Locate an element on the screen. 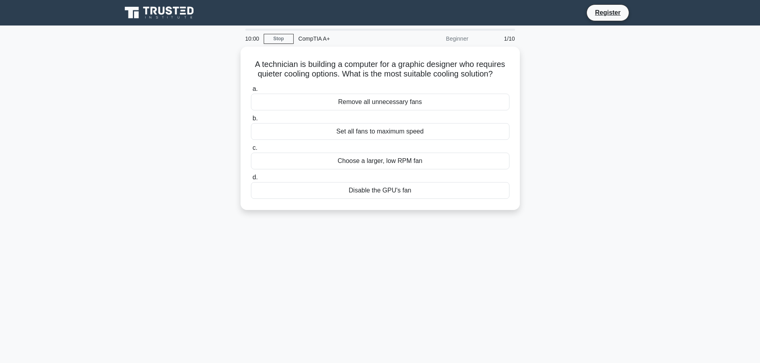 The height and width of the screenshot is (363, 760). div: Beginner is located at coordinates (438, 39).